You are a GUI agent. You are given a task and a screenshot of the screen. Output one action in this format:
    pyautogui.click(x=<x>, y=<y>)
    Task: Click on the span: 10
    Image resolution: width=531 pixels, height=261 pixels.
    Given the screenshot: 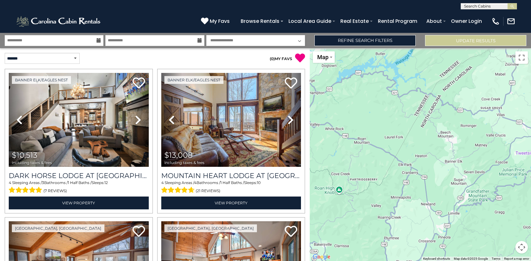 What is the action you would take?
    pyautogui.click(x=259, y=182)
    